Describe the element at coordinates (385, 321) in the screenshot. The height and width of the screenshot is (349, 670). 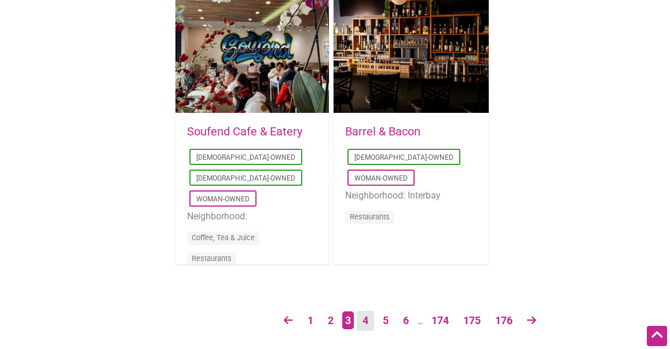
I see `a: Page 5` at that location.